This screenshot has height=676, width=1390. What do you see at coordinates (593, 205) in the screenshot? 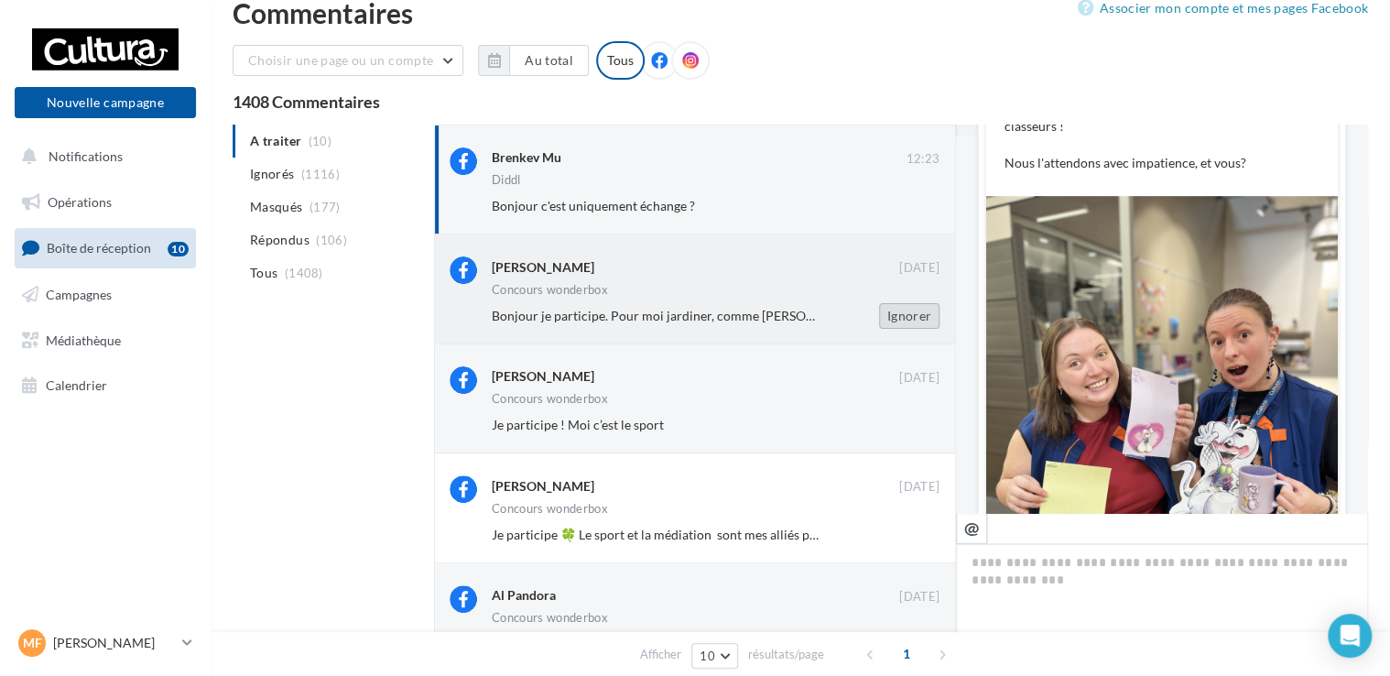
I see `span: Bonjour c'est uniquement échange ?` at bounding box center [593, 205].